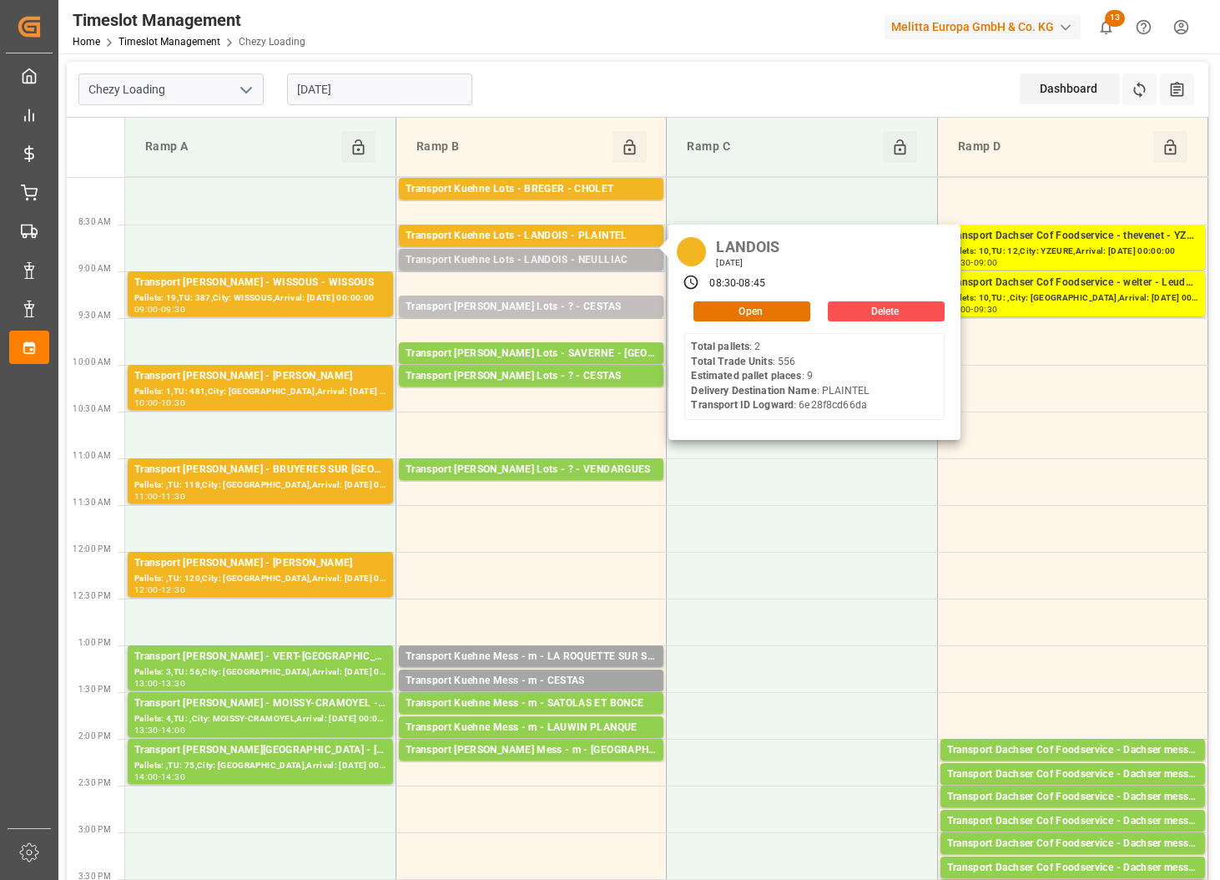 The image size is (1220, 880). What do you see at coordinates (189, 20) in the screenshot?
I see `div: Timeslot Management` at bounding box center [189, 20].